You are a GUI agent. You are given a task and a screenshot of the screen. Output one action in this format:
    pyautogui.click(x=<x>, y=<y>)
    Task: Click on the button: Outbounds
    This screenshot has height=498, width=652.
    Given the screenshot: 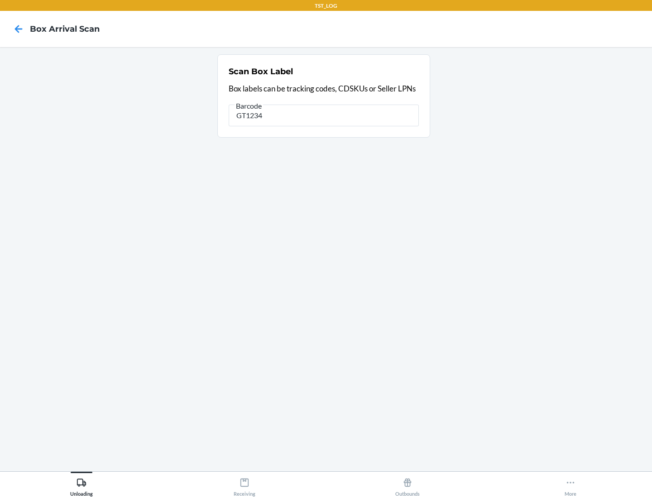 What is the action you would take?
    pyautogui.click(x=407, y=484)
    